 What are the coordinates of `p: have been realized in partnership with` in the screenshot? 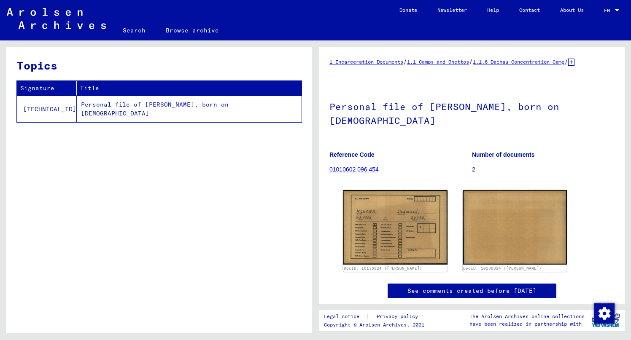 It's located at (527, 324).